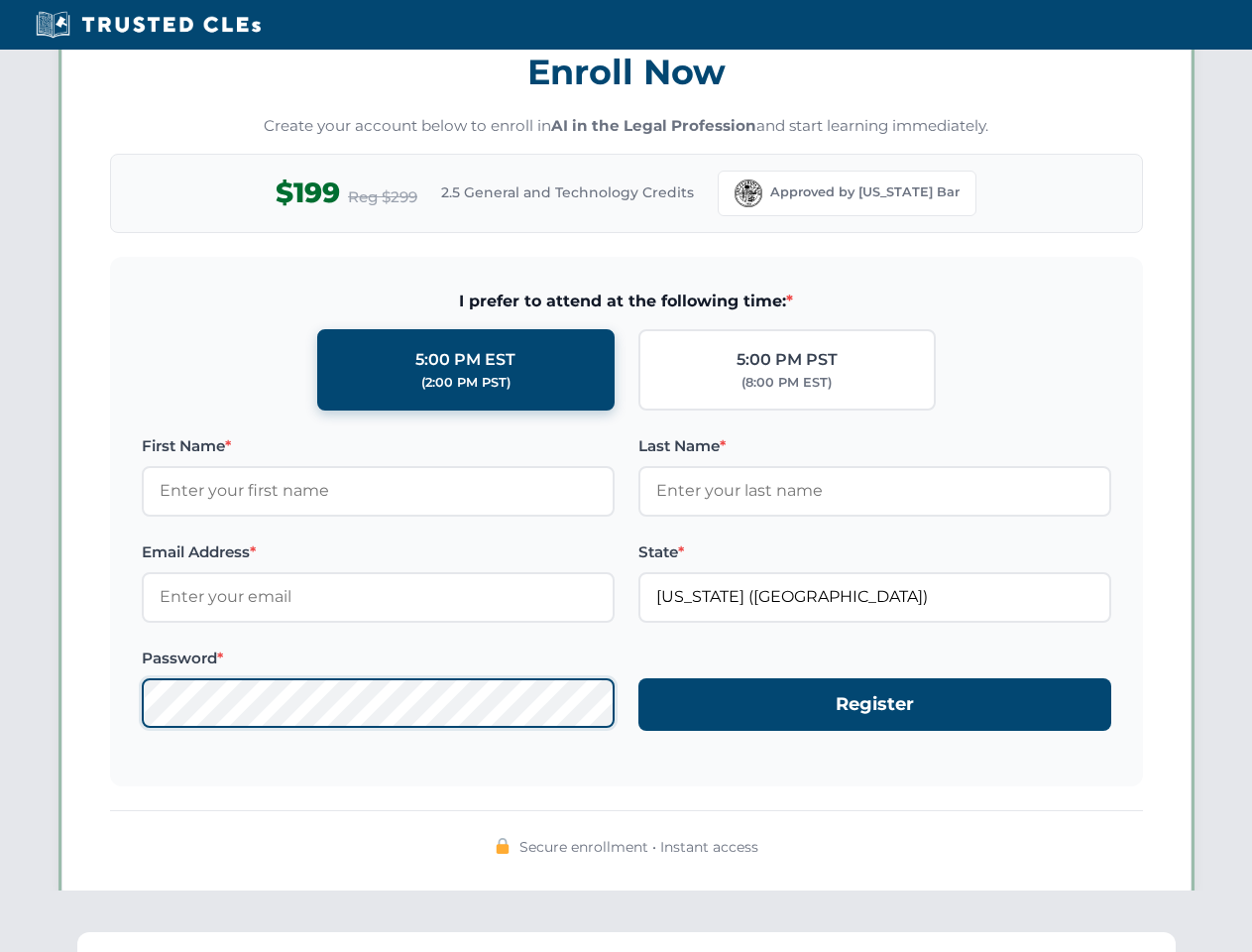 The width and height of the screenshot is (1252, 952). I want to click on input: Enter your email, so click(378, 597).